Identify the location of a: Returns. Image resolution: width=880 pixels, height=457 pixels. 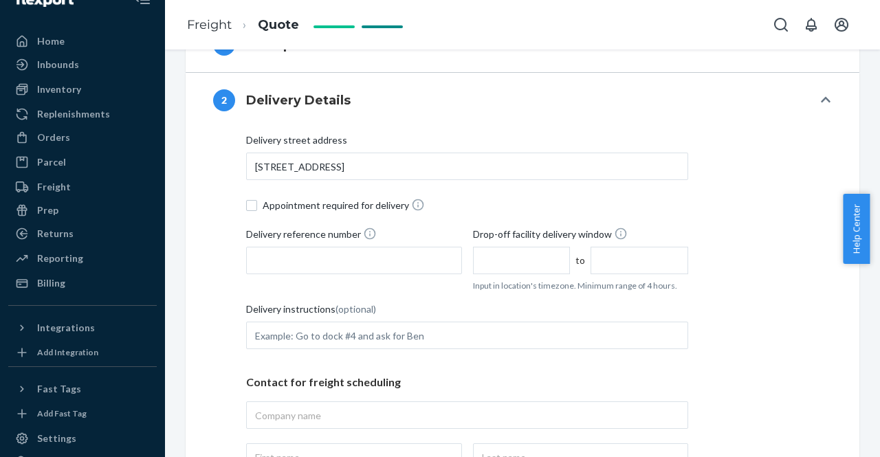
(83, 234).